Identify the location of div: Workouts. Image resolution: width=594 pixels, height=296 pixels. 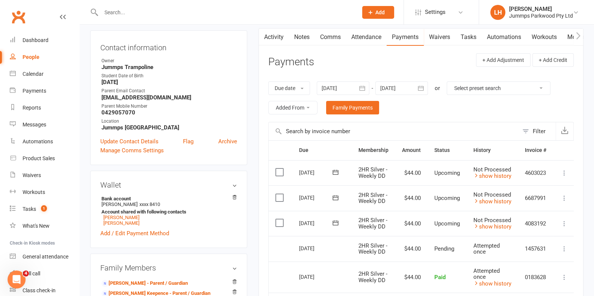
(34, 192).